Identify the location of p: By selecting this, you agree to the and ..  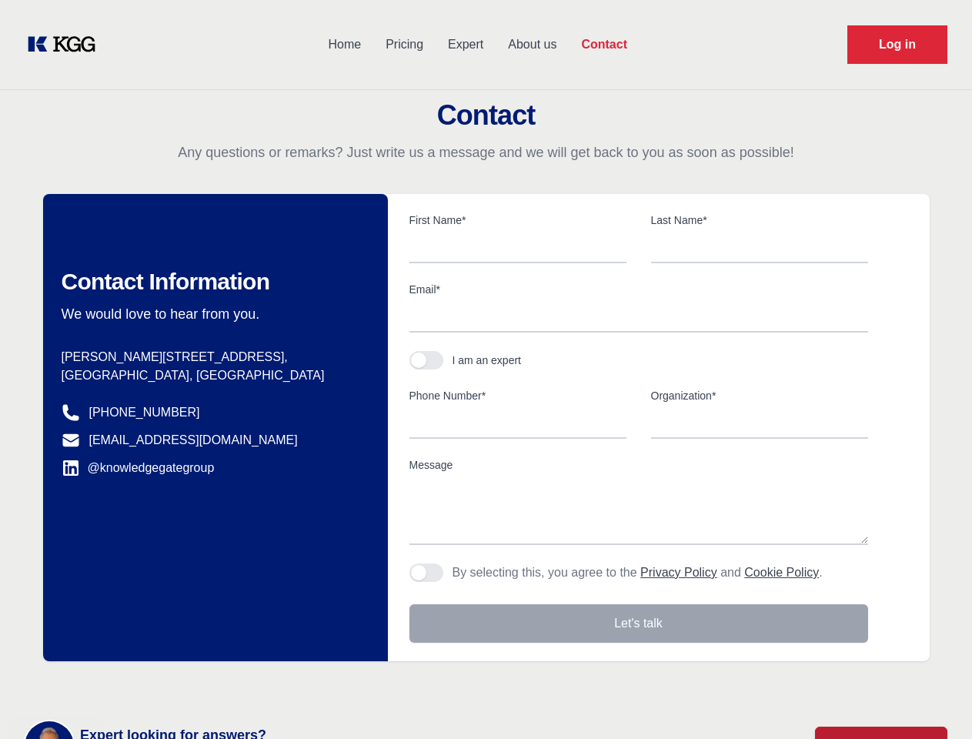
(637, 573).